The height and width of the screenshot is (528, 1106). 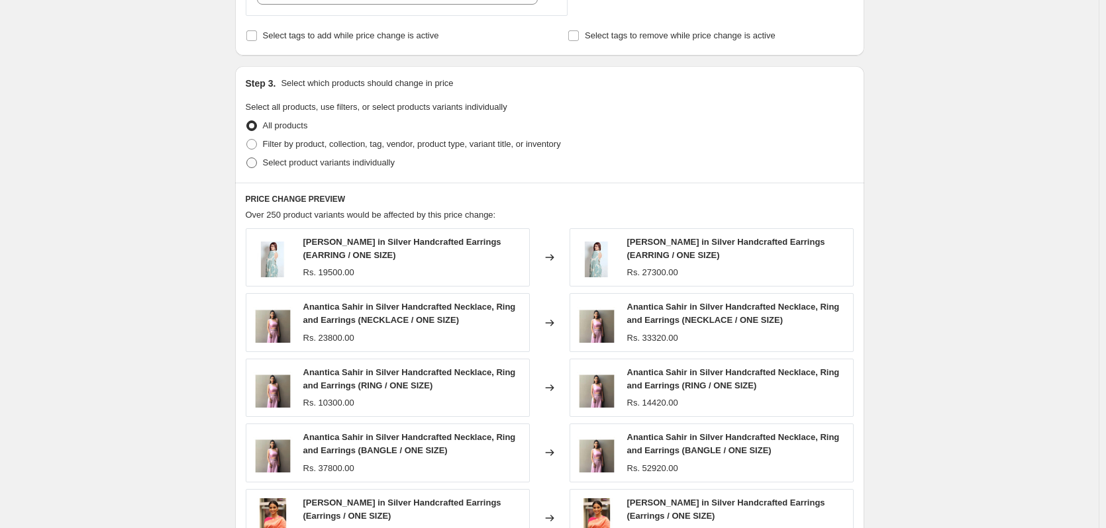 What do you see at coordinates (328, 273) in the screenshot?
I see `div: Rs. 19500.00` at bounding box center [328, 273].